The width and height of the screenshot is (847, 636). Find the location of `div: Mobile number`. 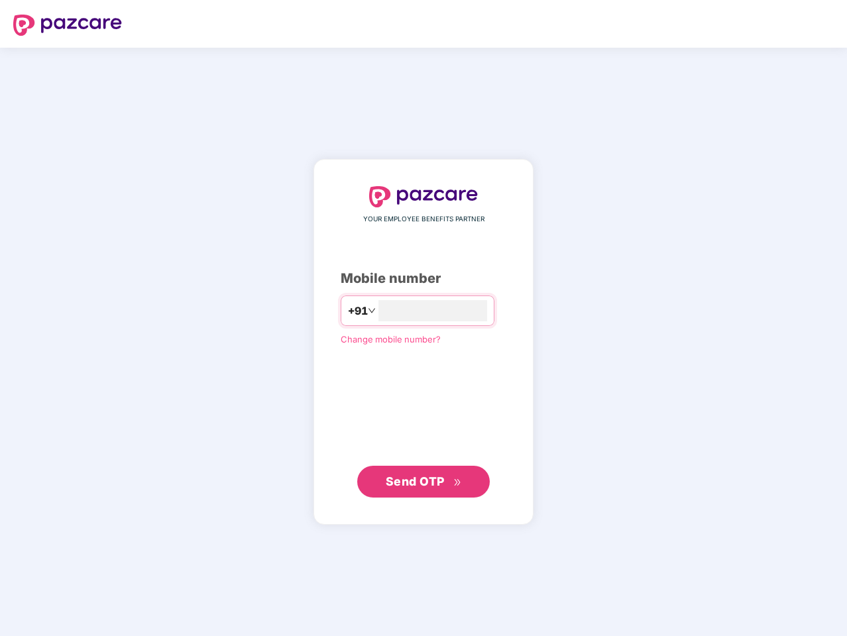

div: Mobile number is located at coordinates (424, 278).